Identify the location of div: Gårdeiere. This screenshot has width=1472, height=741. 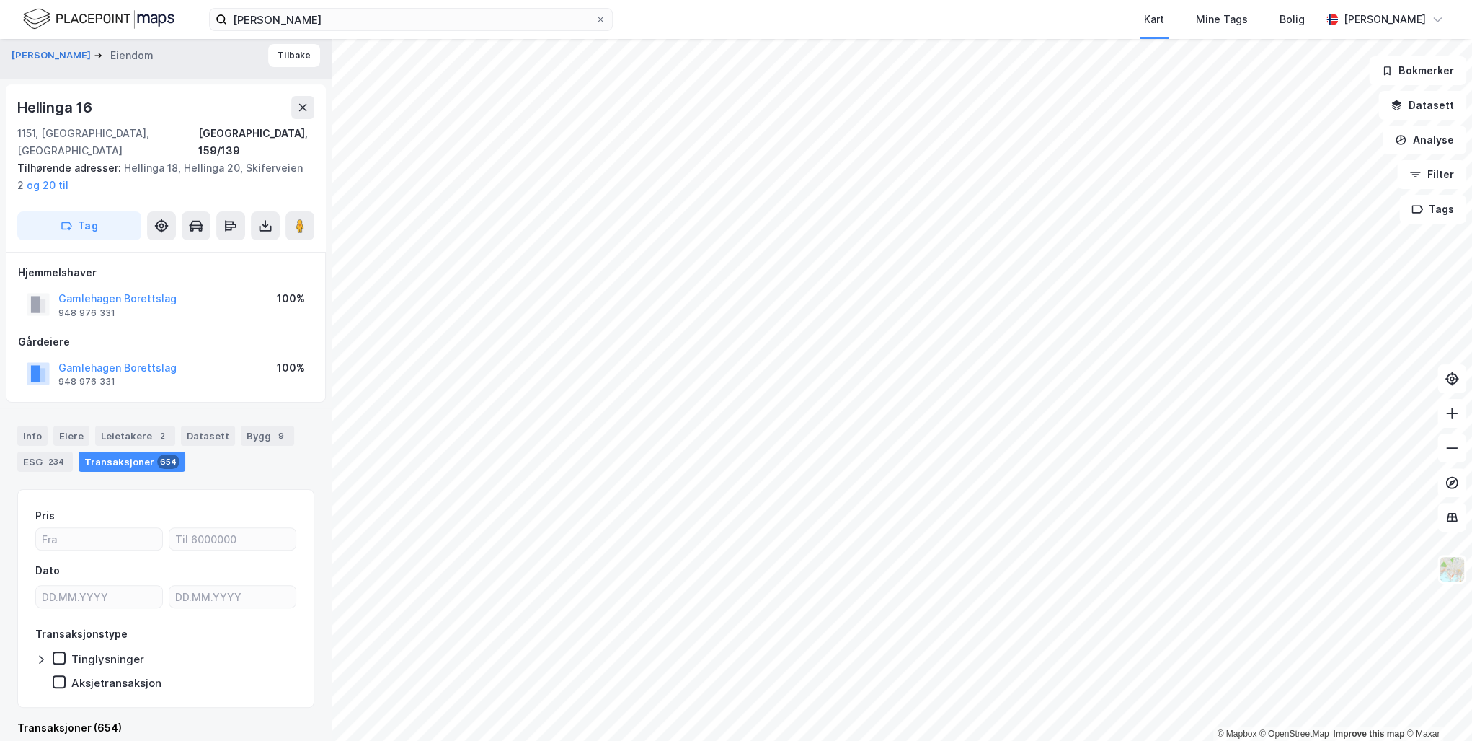
(166, 342).